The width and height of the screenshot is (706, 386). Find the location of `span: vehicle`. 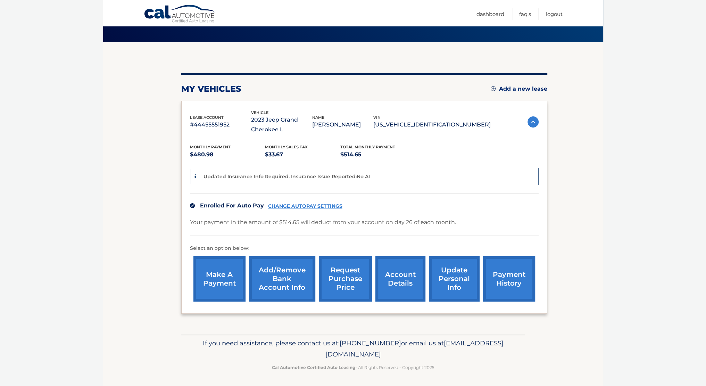

span: vehicle is located at coordinates (260, 112).